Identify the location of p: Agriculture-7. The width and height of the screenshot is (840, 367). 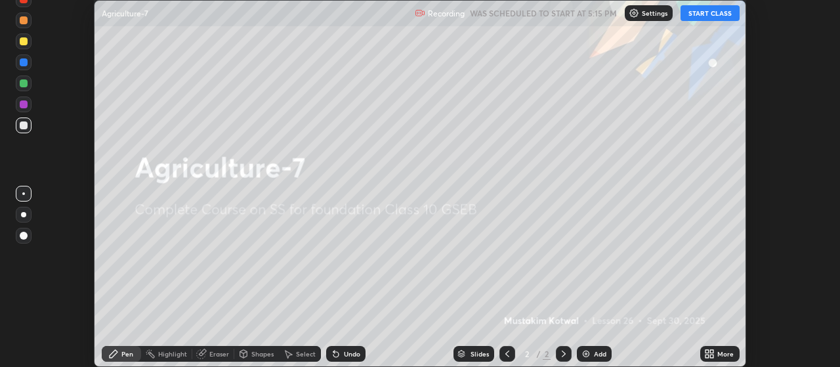
(125, 13).